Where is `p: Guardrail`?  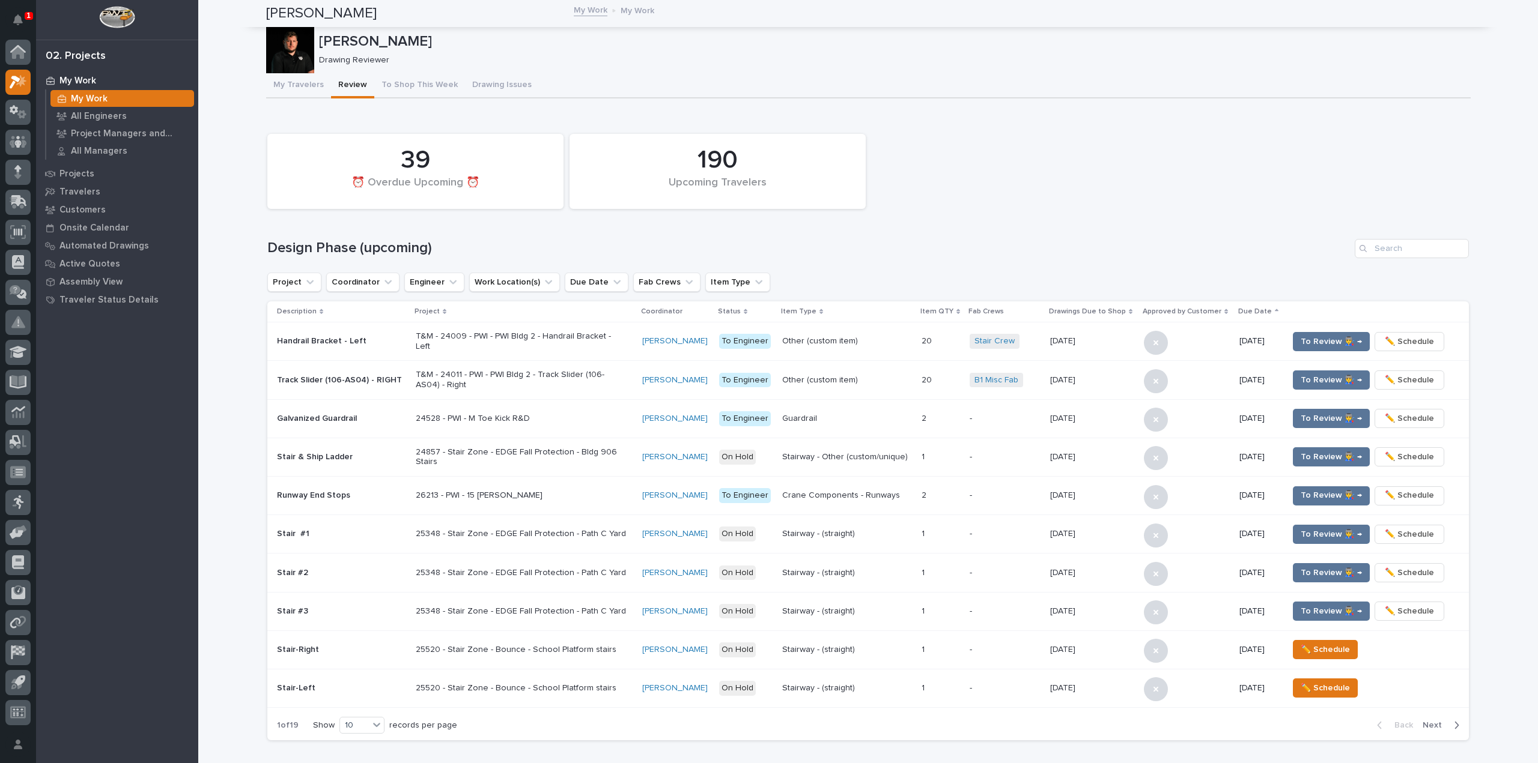
p: Guardrail is located at coordinates (847, 419).